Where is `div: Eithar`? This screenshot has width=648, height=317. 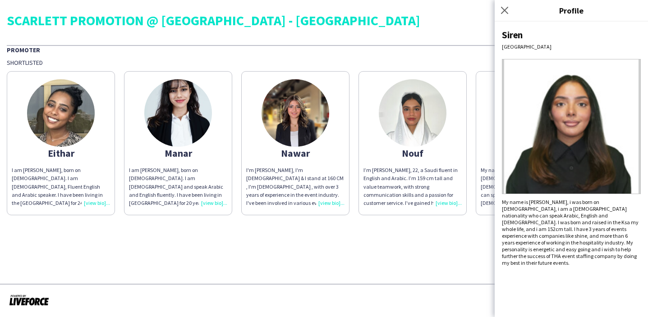 div: Eithar is located at coordinates (61, 153).